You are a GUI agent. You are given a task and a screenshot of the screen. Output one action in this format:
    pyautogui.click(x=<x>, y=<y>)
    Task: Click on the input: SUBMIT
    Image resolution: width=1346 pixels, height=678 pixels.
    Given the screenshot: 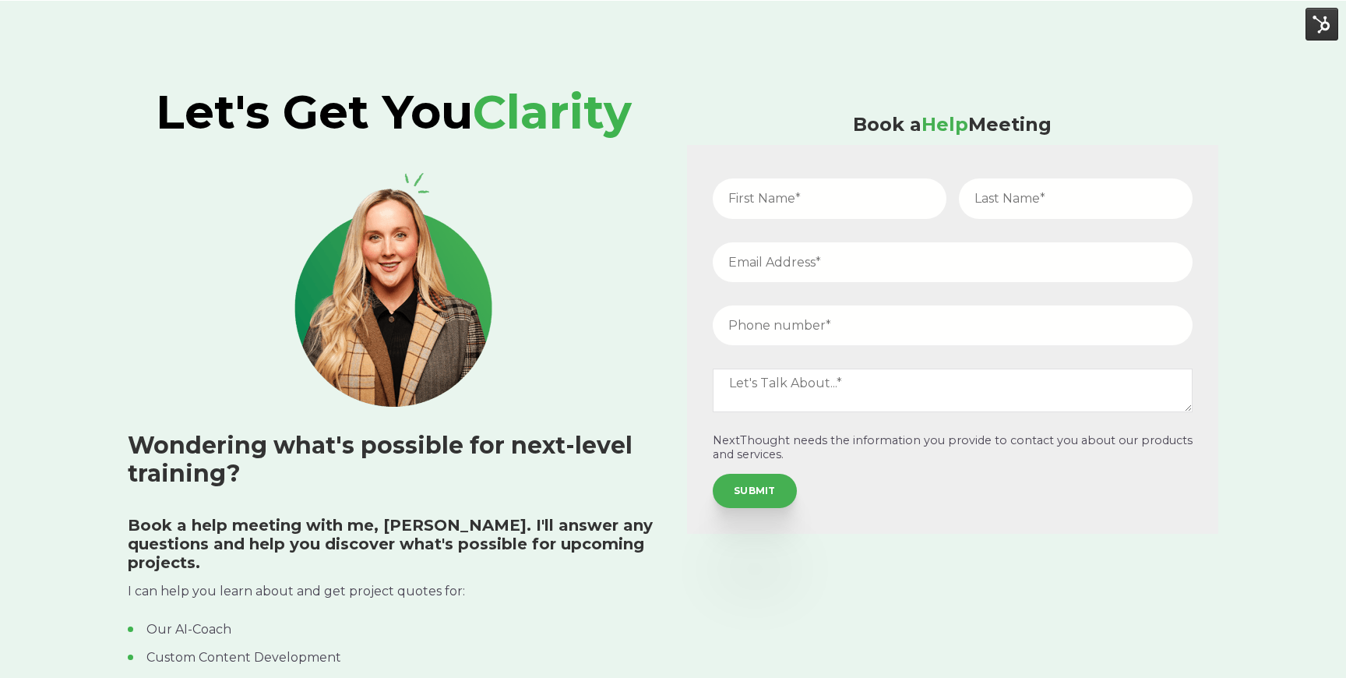 What is the action you would take?
    pyautogui.click(x=755, y=491)
    